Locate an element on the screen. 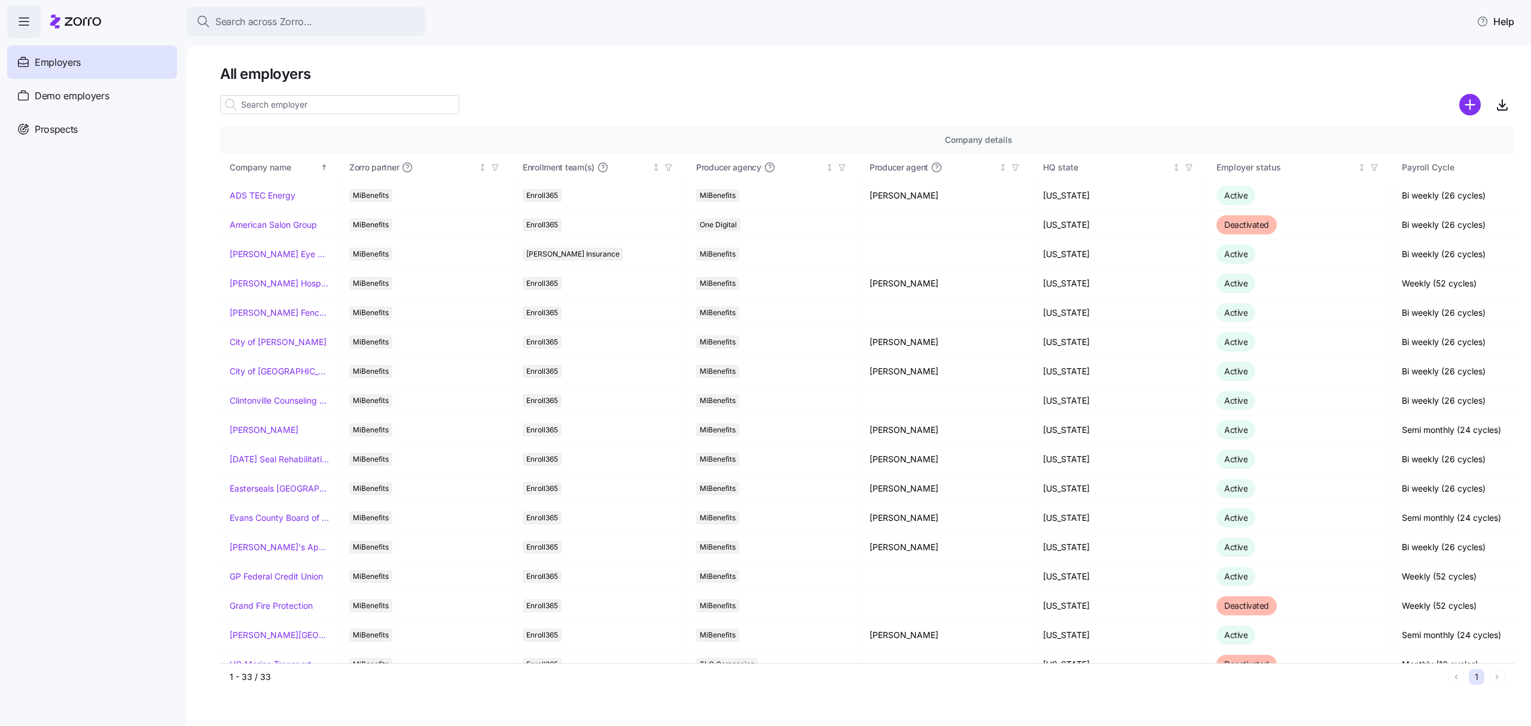  input: Search employer is located at coordinates (340, 105).